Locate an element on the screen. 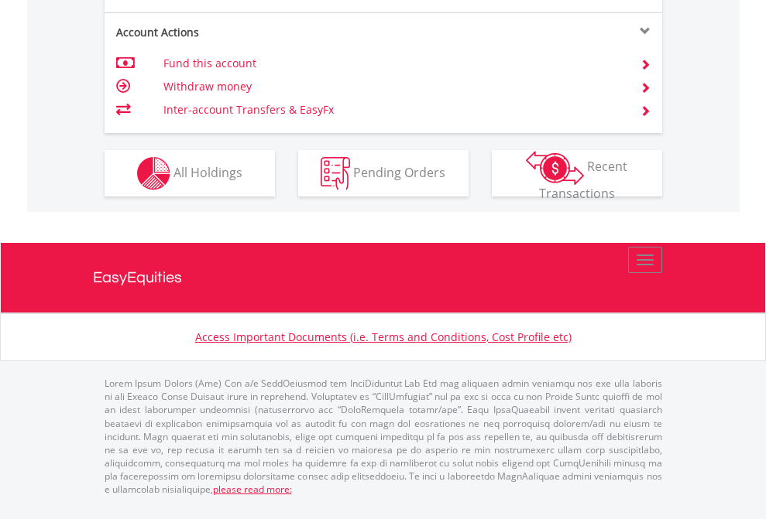  span: All Holdings is located at coordinates (207, 172).